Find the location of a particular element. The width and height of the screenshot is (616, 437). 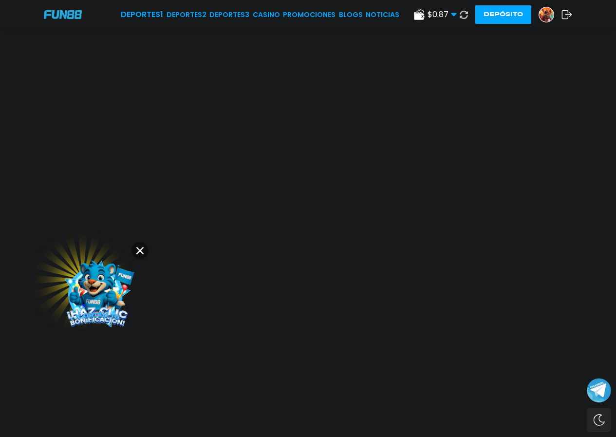

a: BLOGS is located at coordinates (351, 15).